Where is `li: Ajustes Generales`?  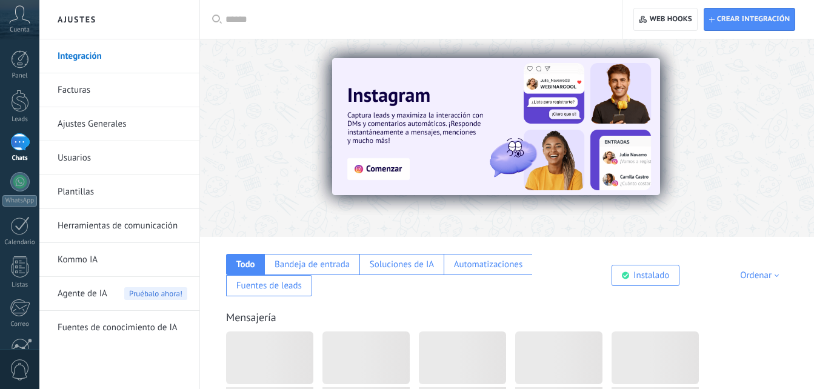 li: Ajustes Generales is located at coordinates (119, 124).